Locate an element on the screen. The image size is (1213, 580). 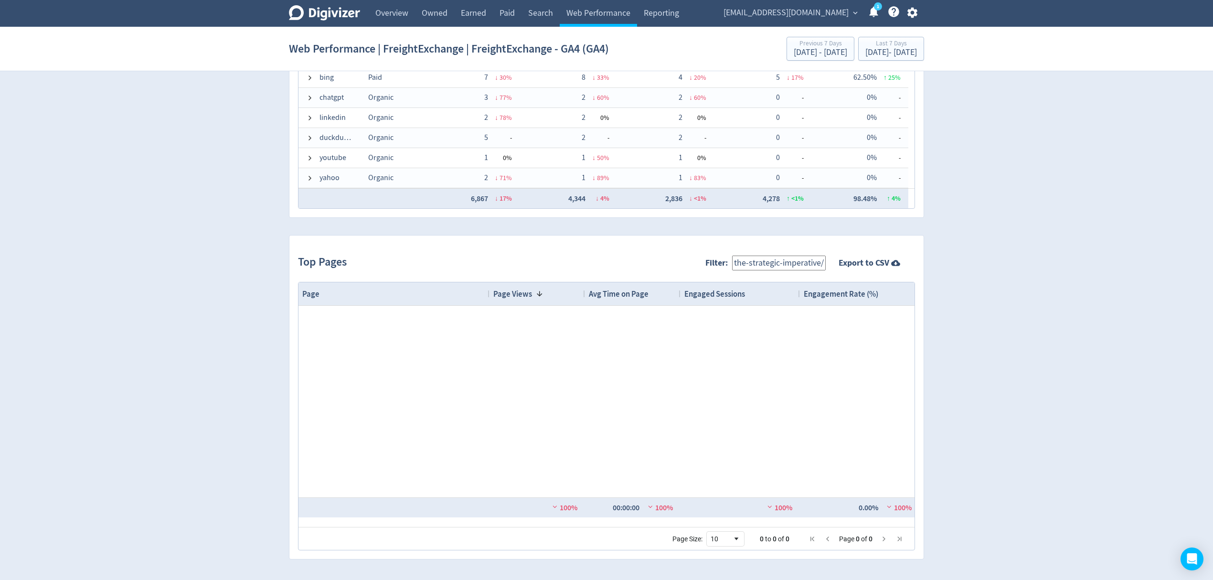
span: Avg Time on Page is located at coordinates (618, 294).